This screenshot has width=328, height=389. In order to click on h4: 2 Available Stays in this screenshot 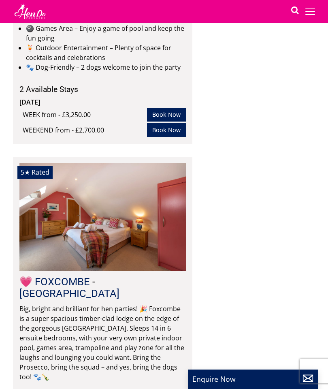, I will do `click(102, 89)`.